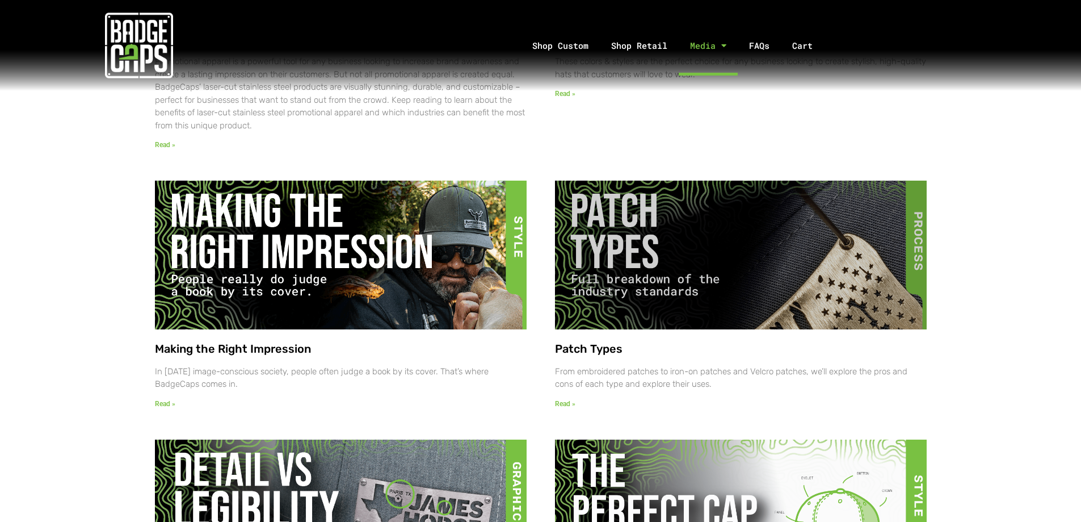 The height and width of the screenshot is (522, 1081). I want to click on a: Featured Image that reads: Making the Right Impression: People really do judge a book by its cove..., so click(341, 255).